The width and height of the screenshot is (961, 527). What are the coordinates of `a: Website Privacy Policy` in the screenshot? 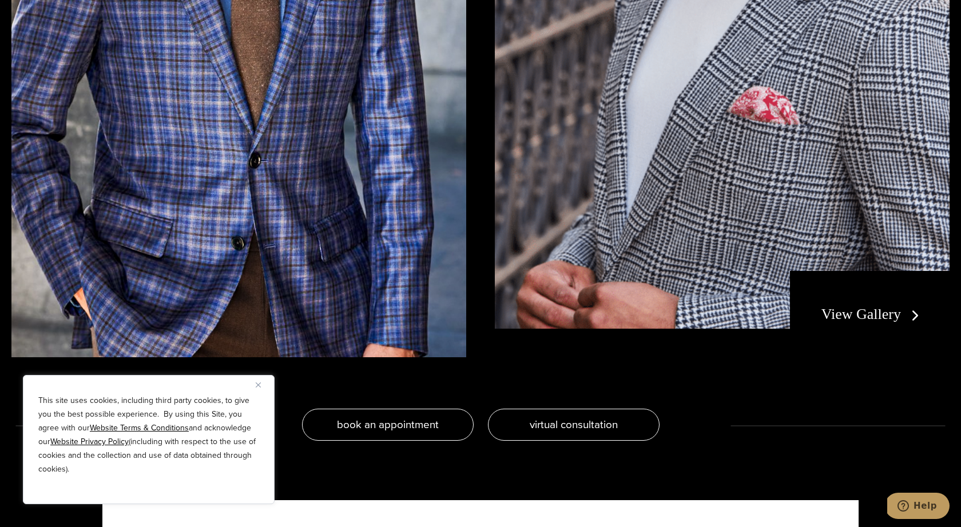 It's located at (89, 442).